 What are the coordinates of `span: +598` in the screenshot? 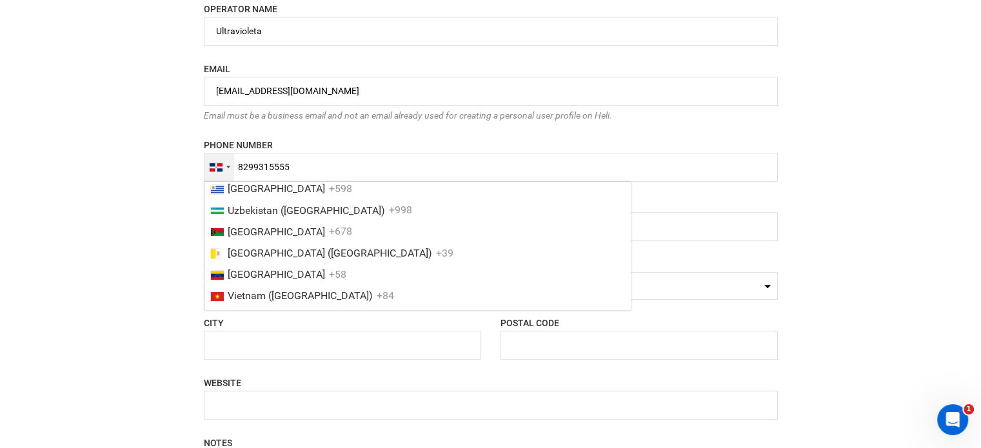 It's located at (341, 188).